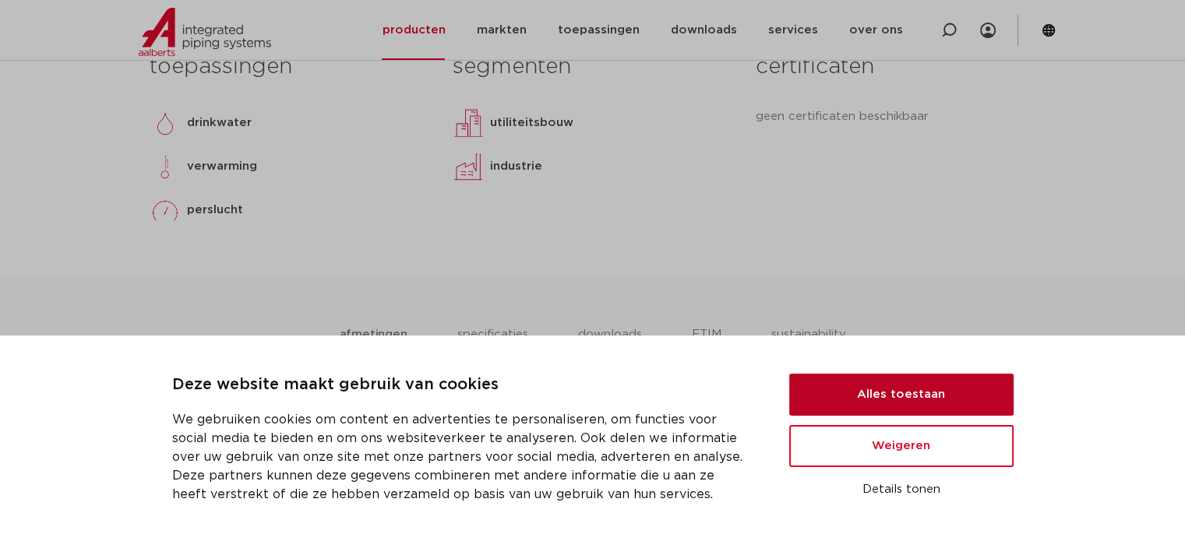 This screenshot has width=1185, height=541. Describe the element at coordinates (219, 123) in the screenshot. I see `p: drinkwater` at that location.